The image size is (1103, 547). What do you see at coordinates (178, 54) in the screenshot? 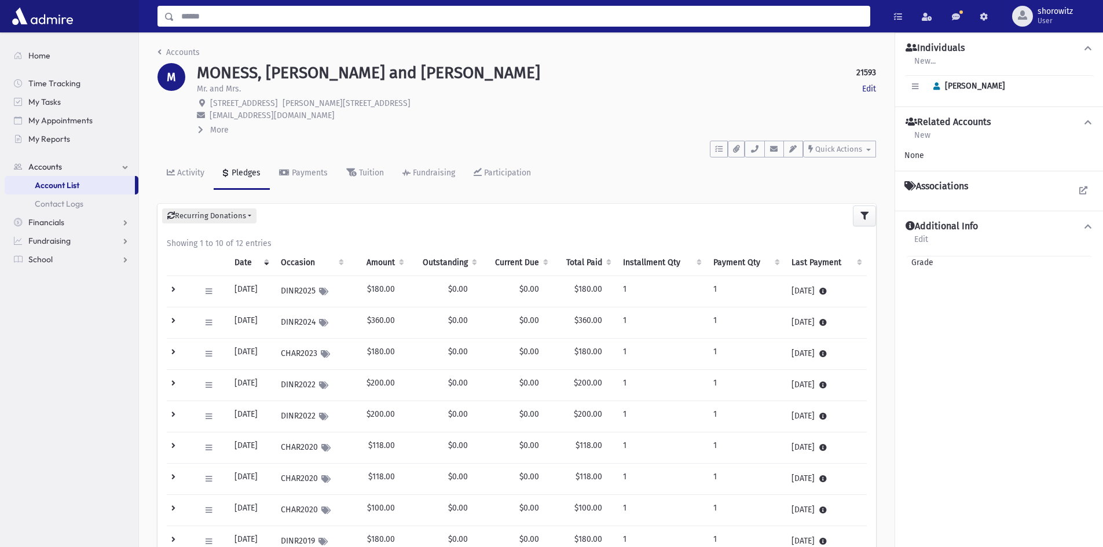
I see `nav: breadcrumb` at bounding box center [178, 54].